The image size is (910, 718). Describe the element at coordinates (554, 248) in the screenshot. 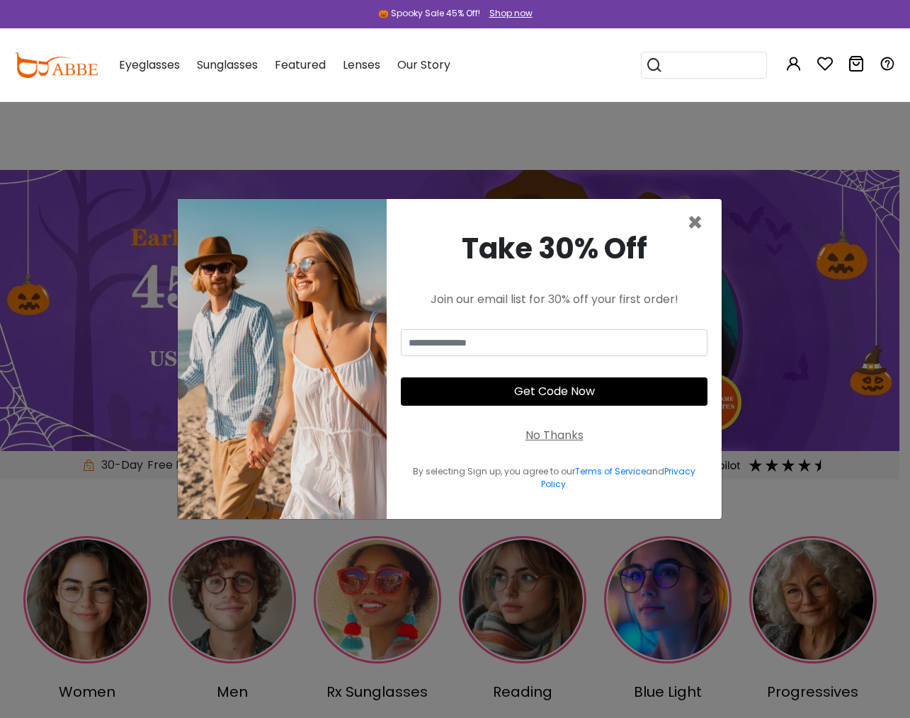

I see `div: Take 30% Off` at that location.